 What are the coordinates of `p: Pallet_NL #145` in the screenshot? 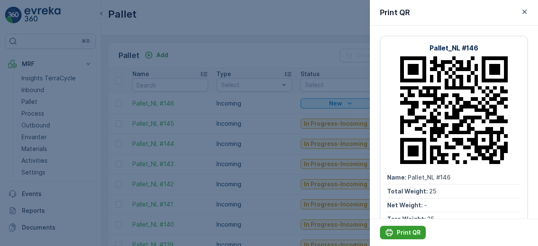 It's located at (268, 12).